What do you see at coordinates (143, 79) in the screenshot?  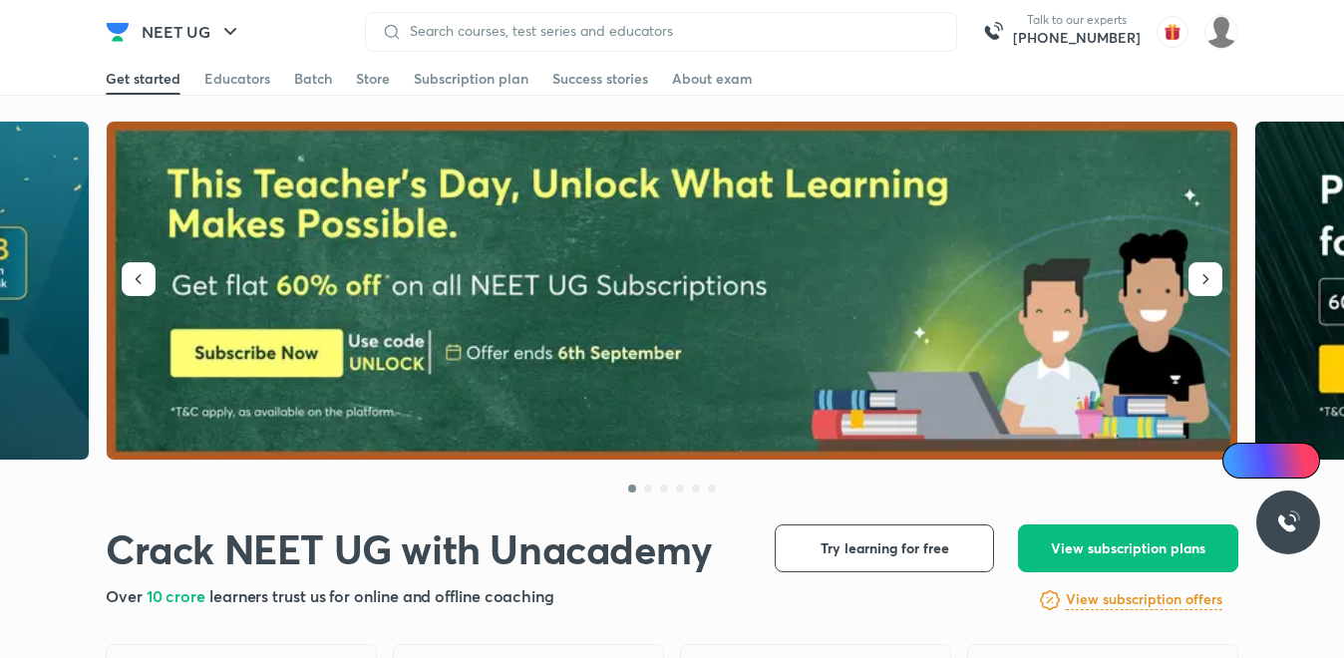 I see `a: Get started` at bounding box center [143, 79].